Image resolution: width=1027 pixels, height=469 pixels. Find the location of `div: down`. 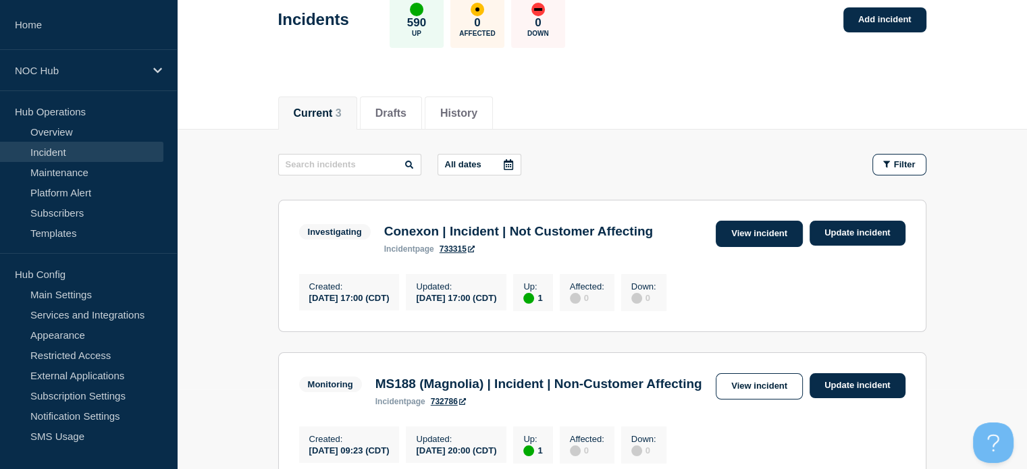

div: down is located at coordinates (538, 9).